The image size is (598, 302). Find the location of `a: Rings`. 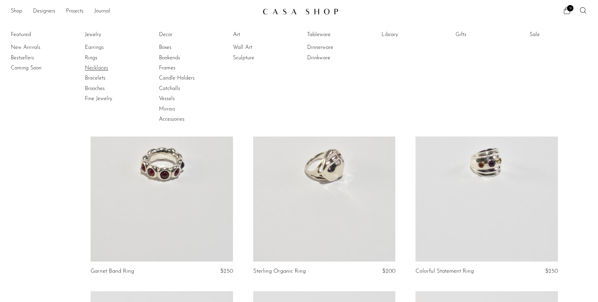

a: Rings is located at coordinates (110, 58).